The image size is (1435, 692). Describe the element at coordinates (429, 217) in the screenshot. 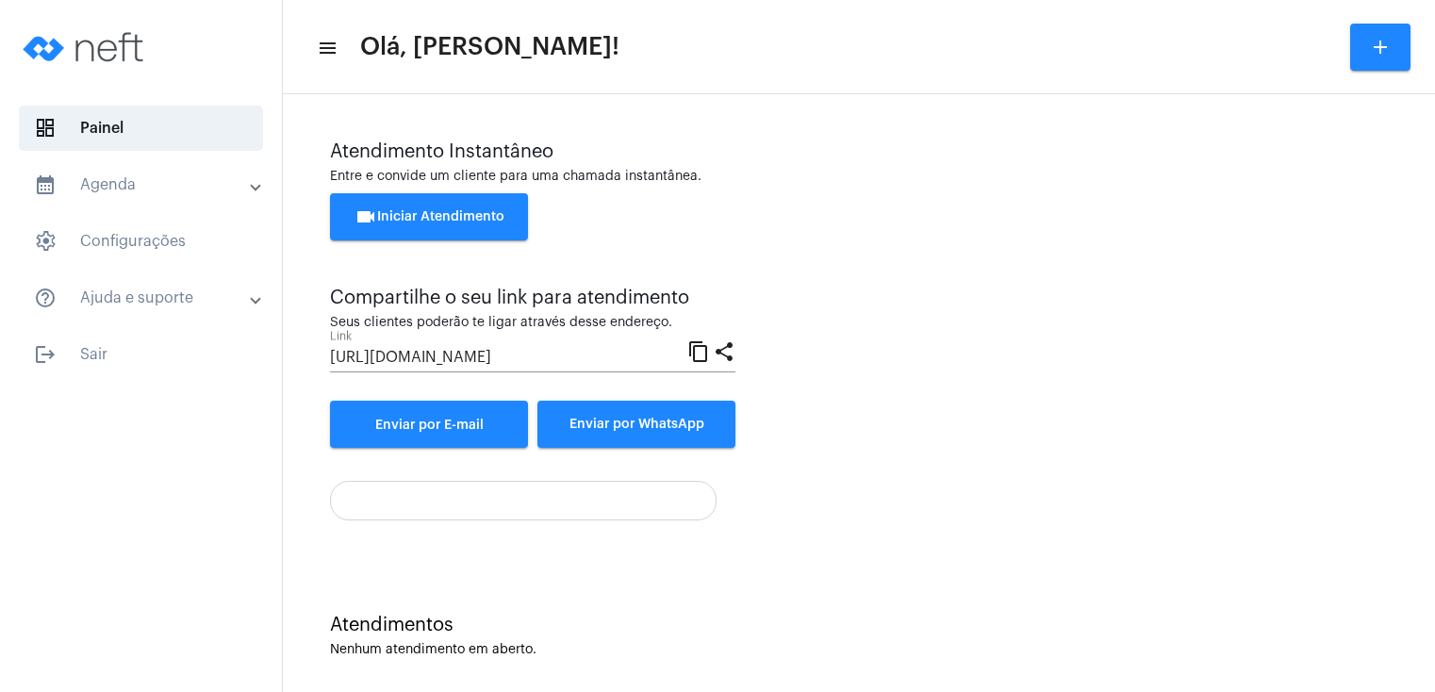

I see `button: Iniciar Atendimento` at that location.